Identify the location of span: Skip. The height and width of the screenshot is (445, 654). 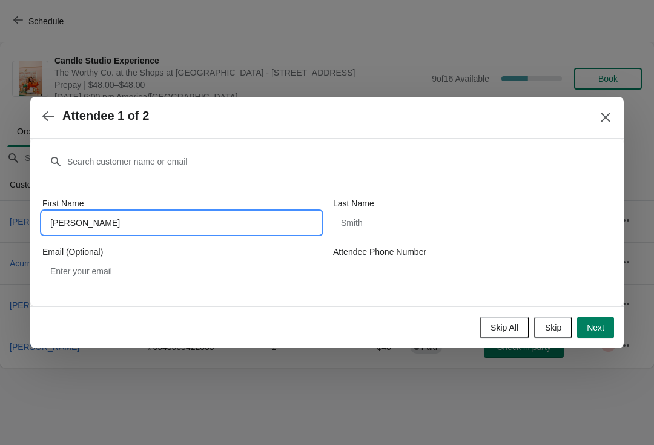
(553, 328).